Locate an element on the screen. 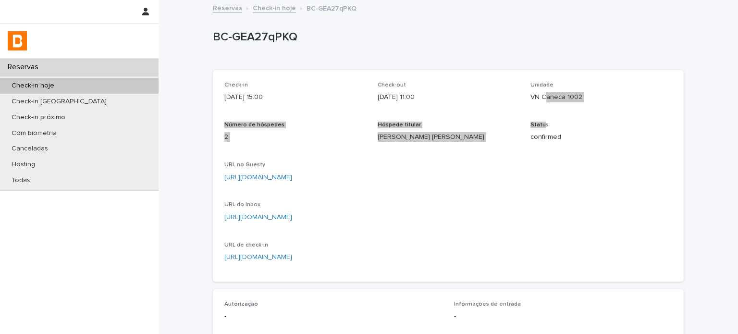 The width and height of the screenshot is (738, 334). span: URL de check-in is located at coordinates (246, 245).